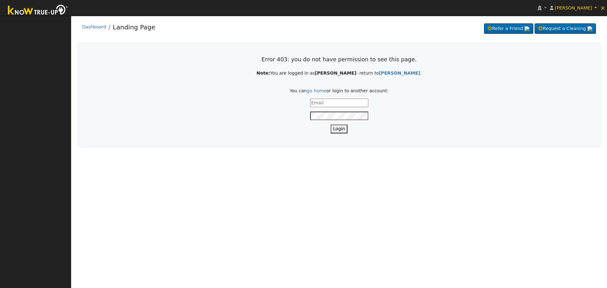 This screenshot has height=288, width=607. Describe the element at coordinates (339, 73) in the screenshot. I see `p: You are logged in as - return to .` at that location.